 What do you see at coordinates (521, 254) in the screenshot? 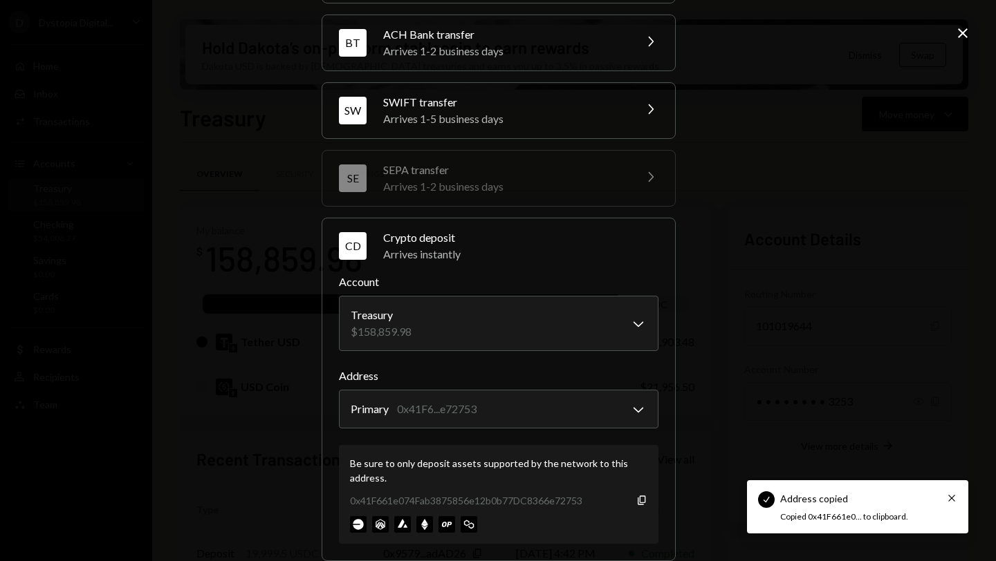
I see `div: Arrives instantly` at bounding box center [521, 254].